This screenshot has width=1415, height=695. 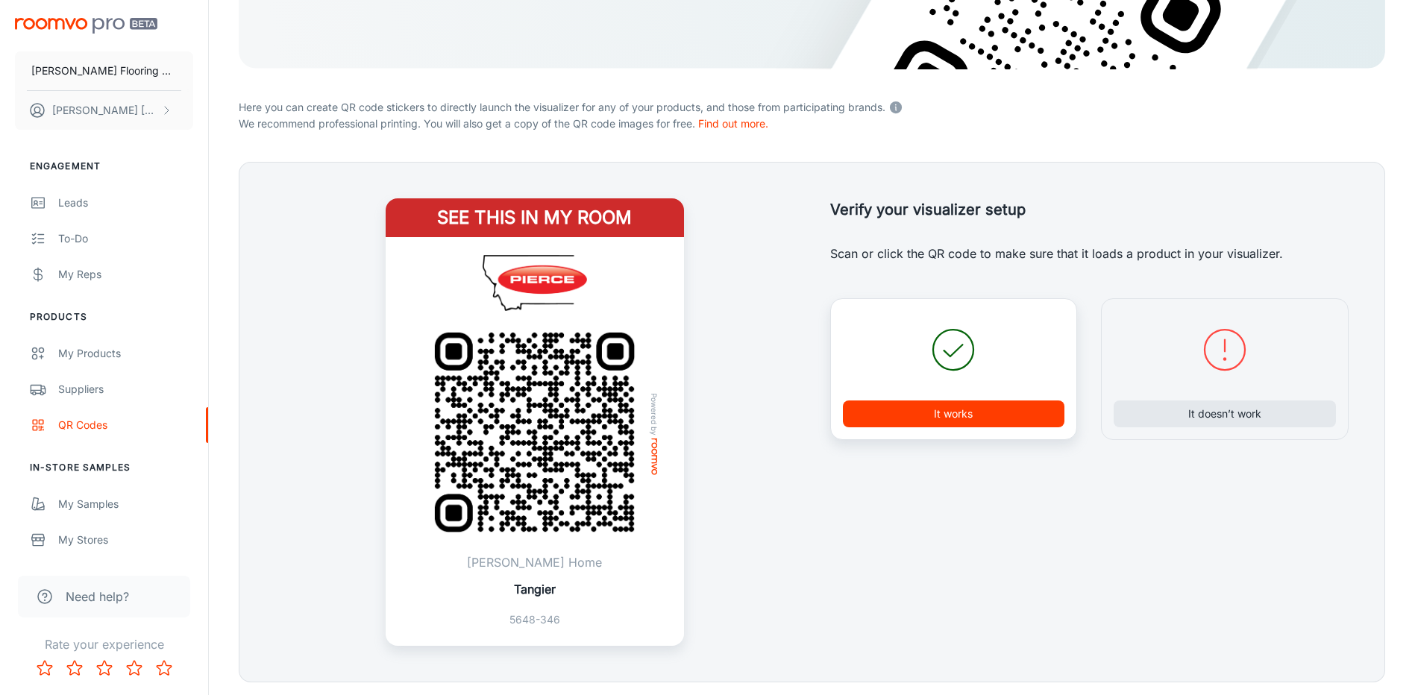 I want to click on div: Leads, so click(x=125, y=203).